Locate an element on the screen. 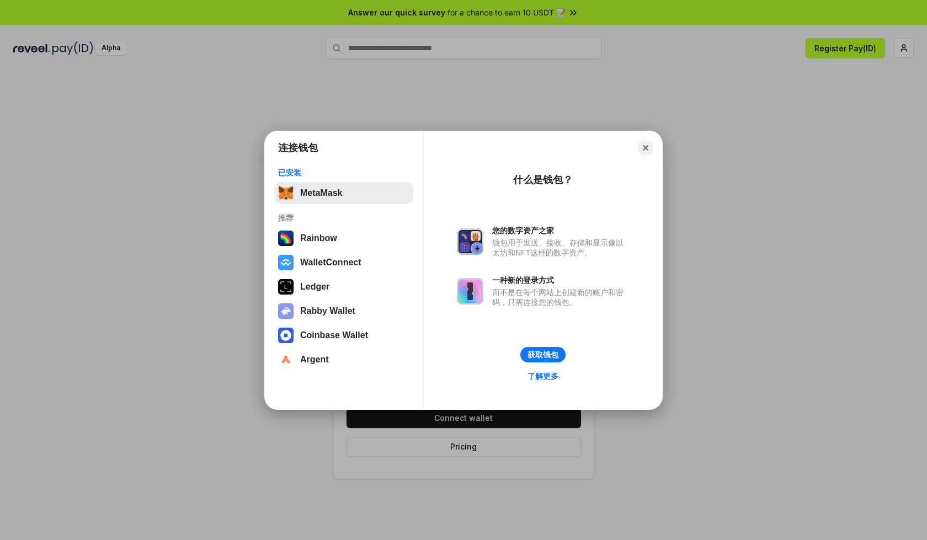 This screenshot has width=927, height=540. button: Rainbow is located at coordinates (344, 238).